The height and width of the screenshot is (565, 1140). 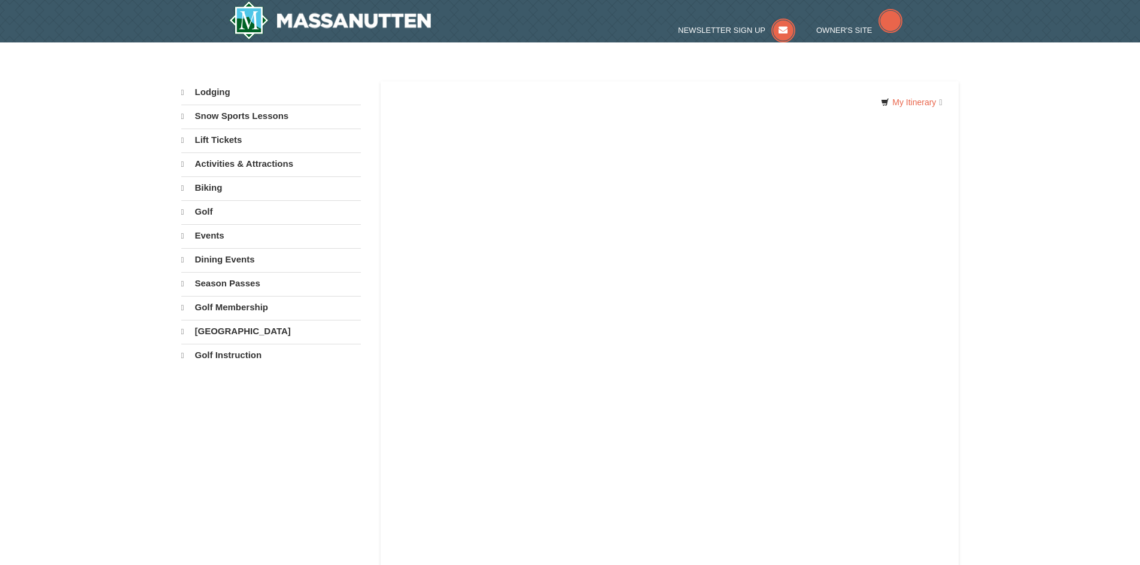 What do you see at coordinates (271, 212) in the screenshot?
I see `a: Golf` at bounding box center [271, 212].